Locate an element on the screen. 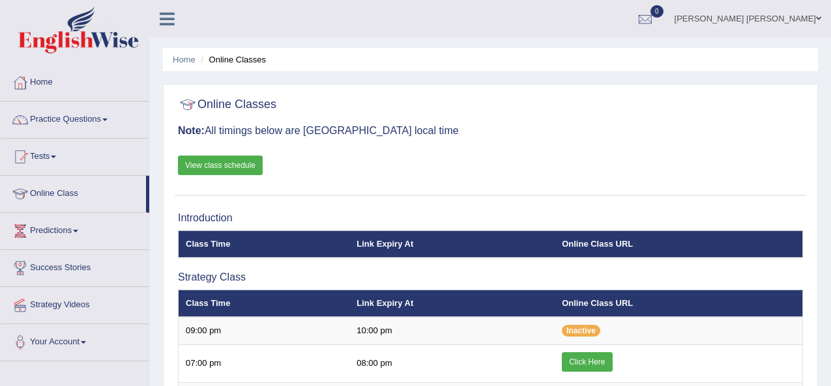  a: View class schedule is located at coordinates (220, 165).